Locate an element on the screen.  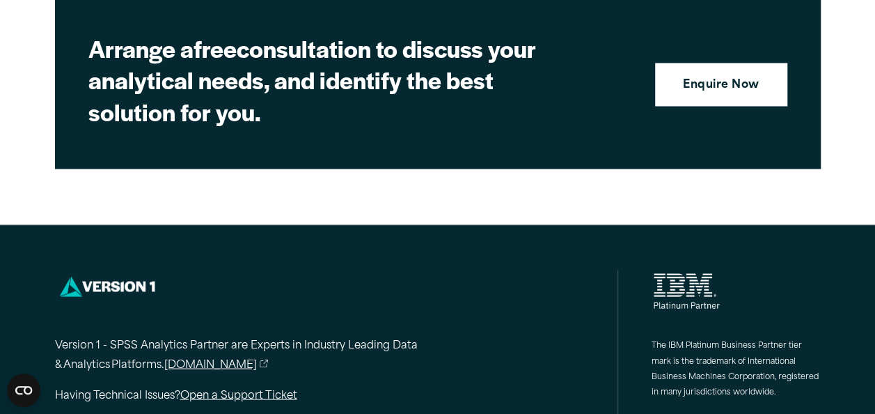
a: Open a Support Ticket is located at coordinates (239, 395).